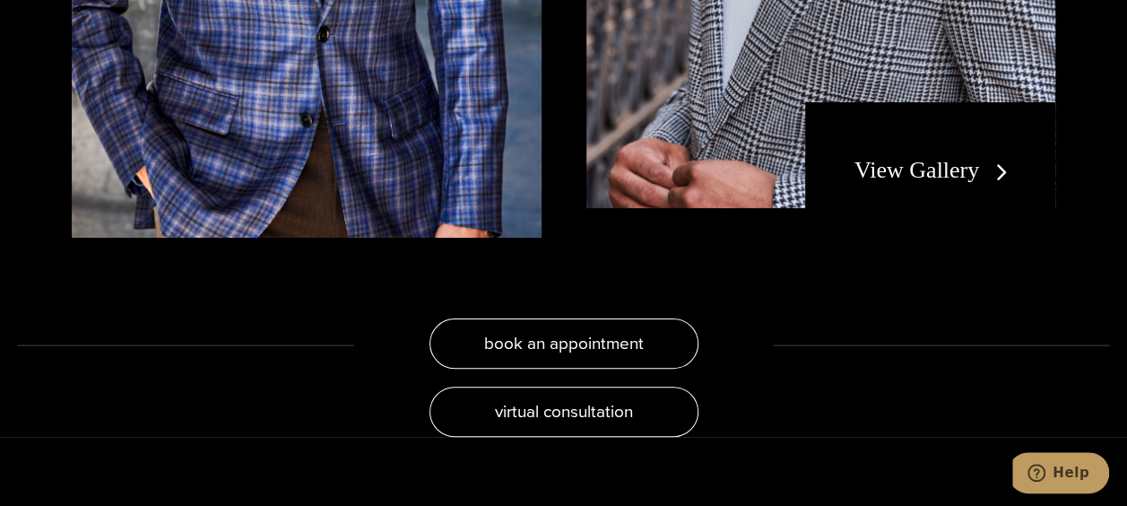 The width and height of the screenshot is (1127, 506). Describe the element at coordinates (564, 412) in the screenshot. I see `a: virtual consultation` at that location.